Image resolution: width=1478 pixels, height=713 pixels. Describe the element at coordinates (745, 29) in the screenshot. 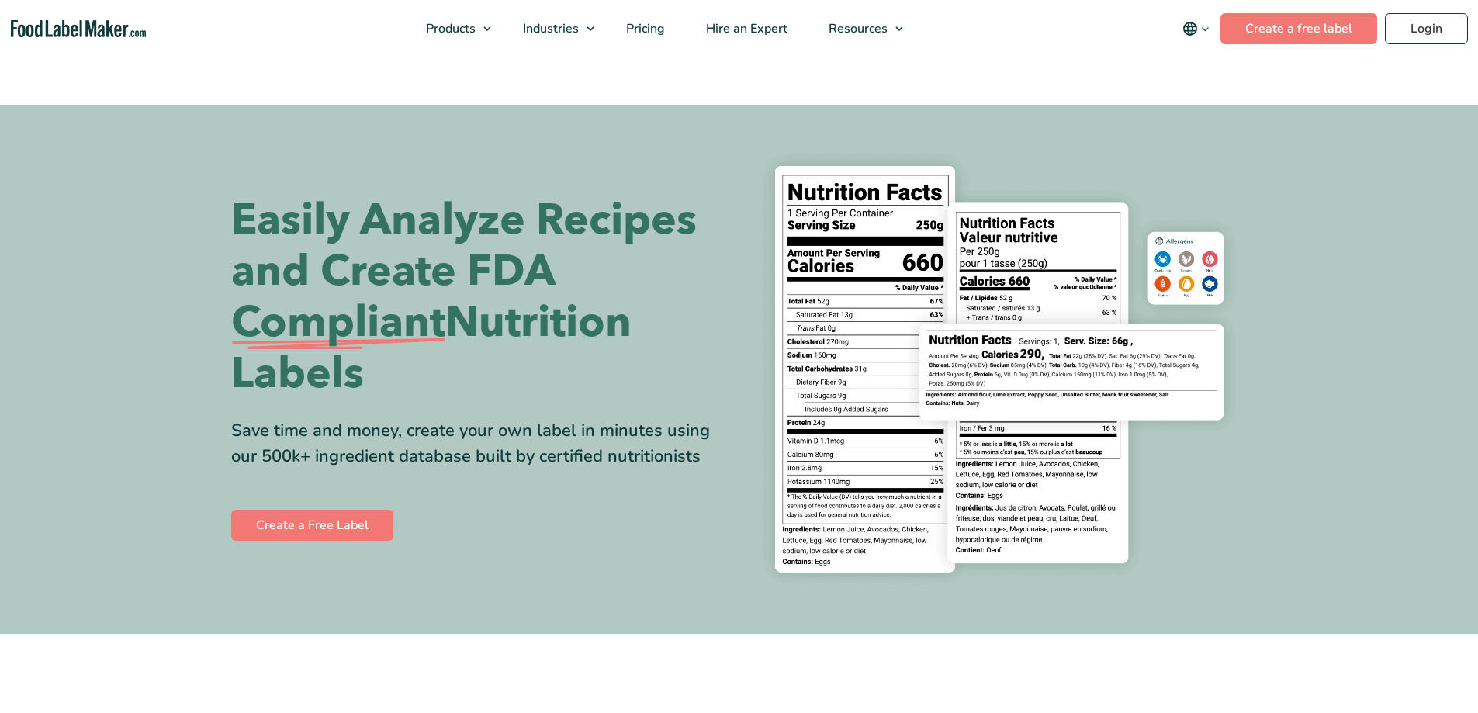

I see `span: Hire an Expert` at that location.